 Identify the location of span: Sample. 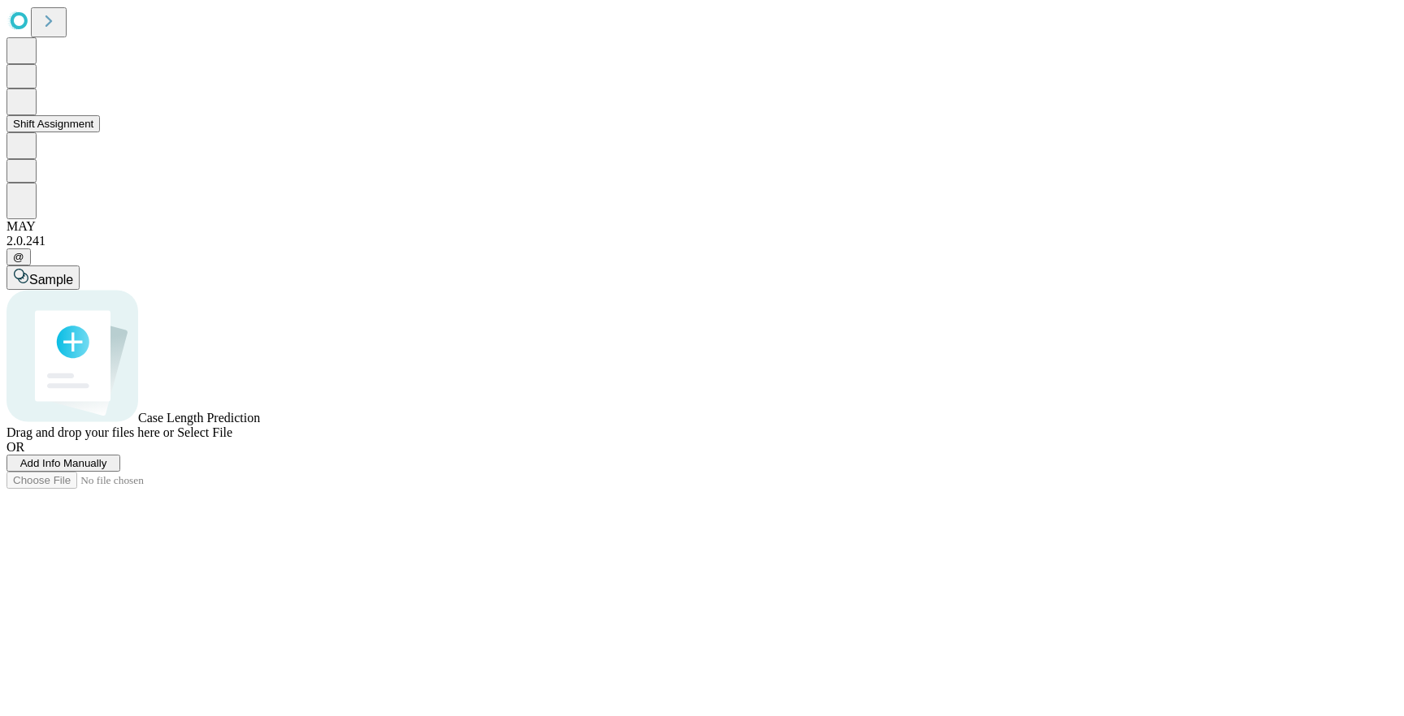
(51, 279).